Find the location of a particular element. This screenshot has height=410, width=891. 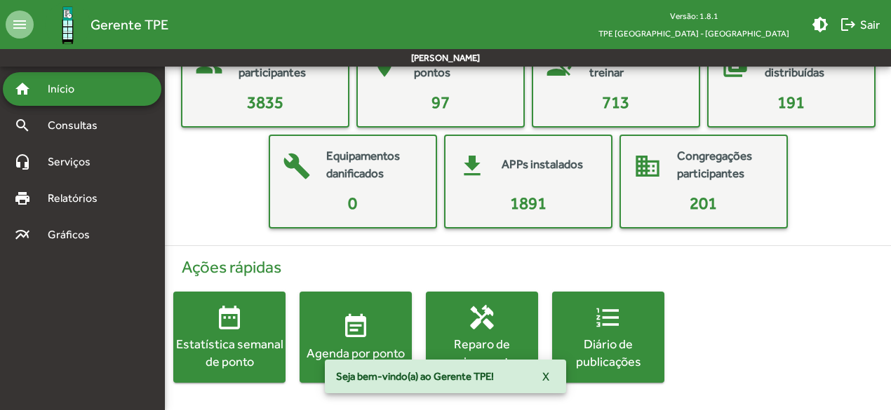

div: Versão: 1.8.1 is located at coordinates (694, 15).